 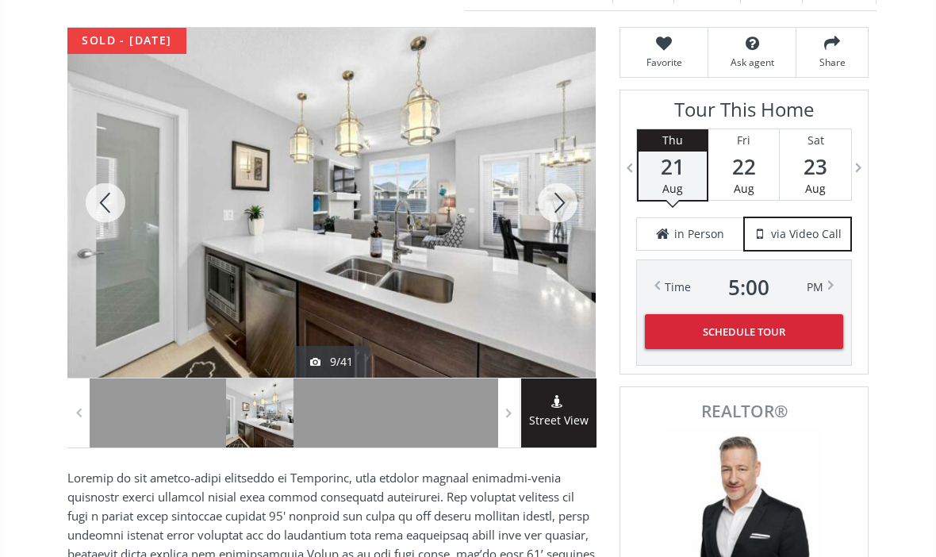 I want to click on div: Sat, so click(x=815, y=140).